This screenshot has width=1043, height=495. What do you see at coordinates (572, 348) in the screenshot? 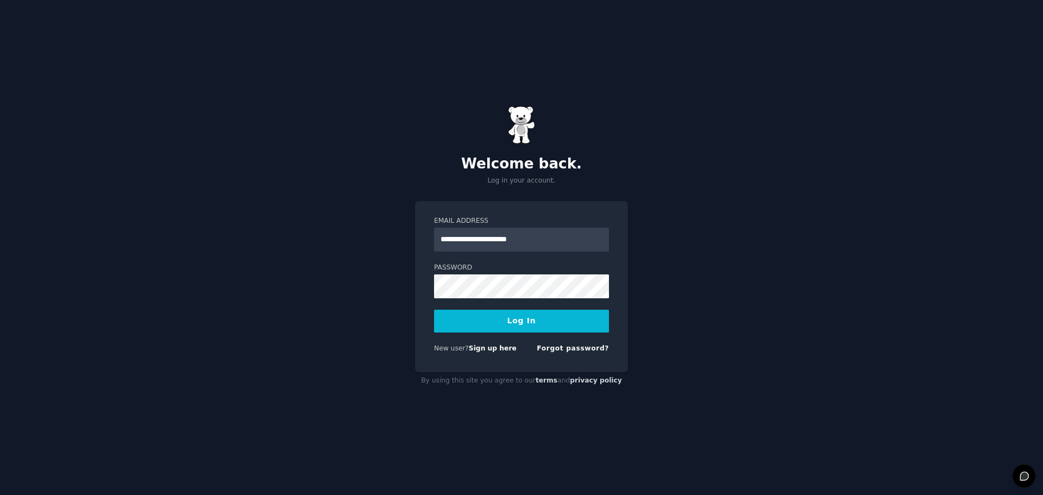
I see `a: Forgot password?` at bounding box center [572, 348].